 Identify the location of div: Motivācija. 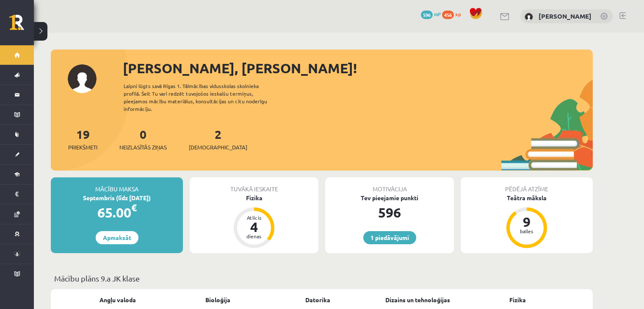
(390, 185).